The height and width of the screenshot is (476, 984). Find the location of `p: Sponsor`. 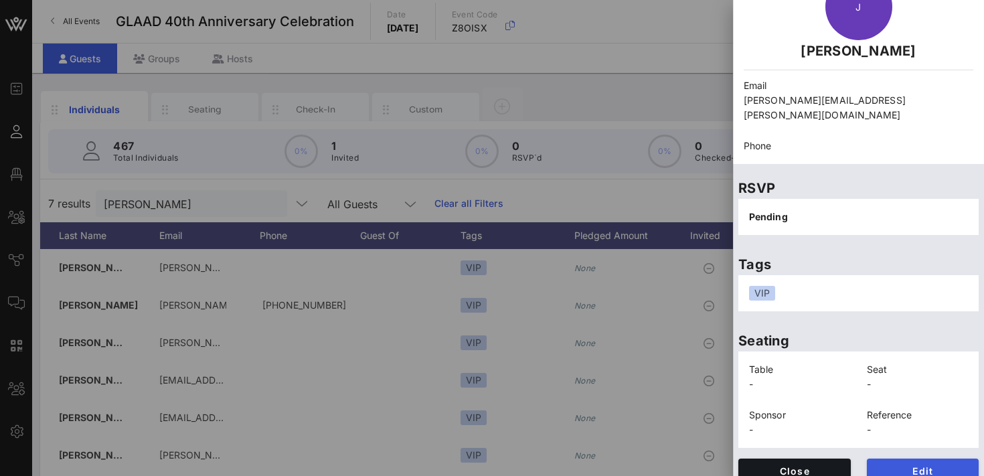

p: Sponsor is located at coordinates (800, 415).